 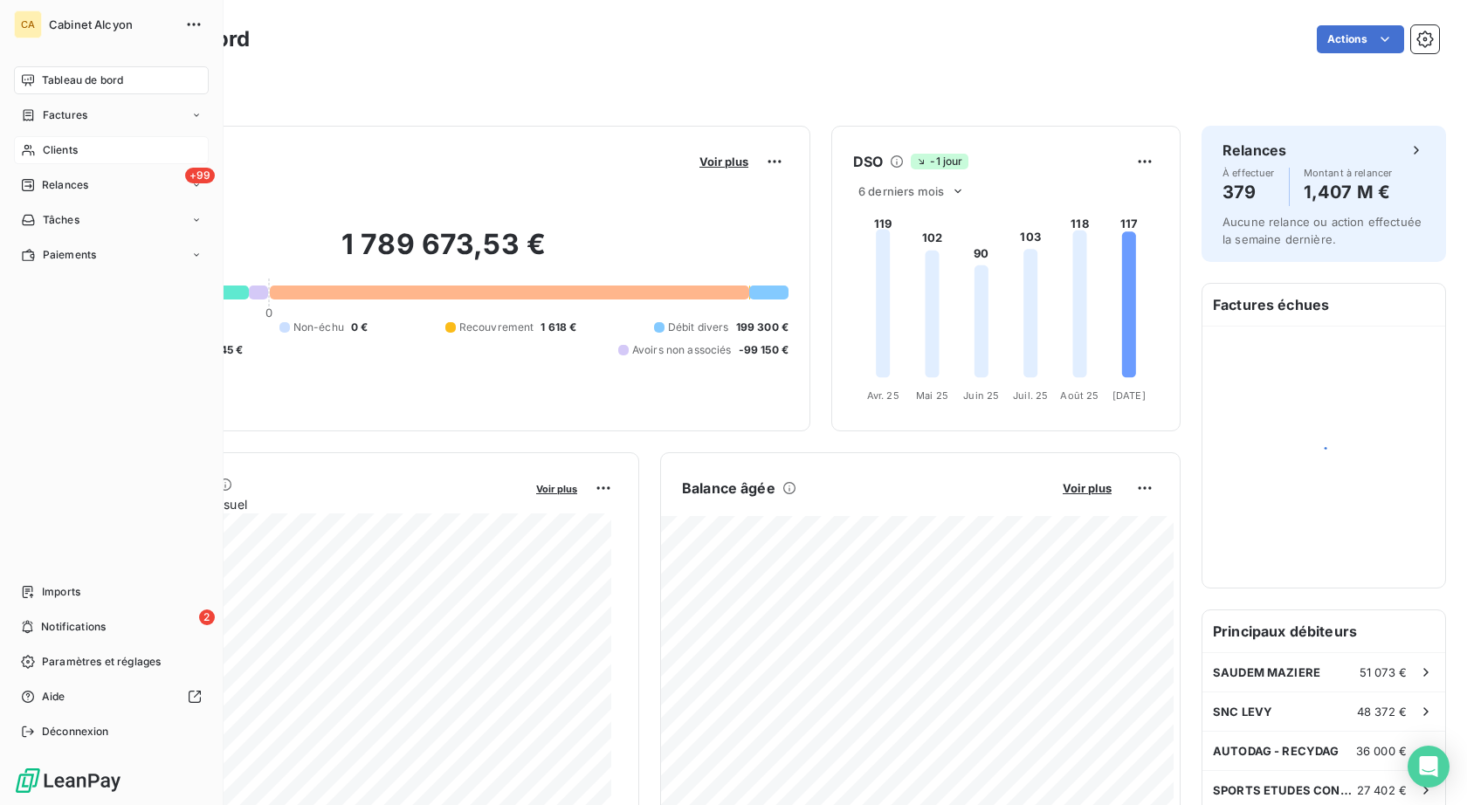 What do you see at coordinates (61, 220) in the screenshot?
I see `span: Tâches` at bounding box center [61, 220].